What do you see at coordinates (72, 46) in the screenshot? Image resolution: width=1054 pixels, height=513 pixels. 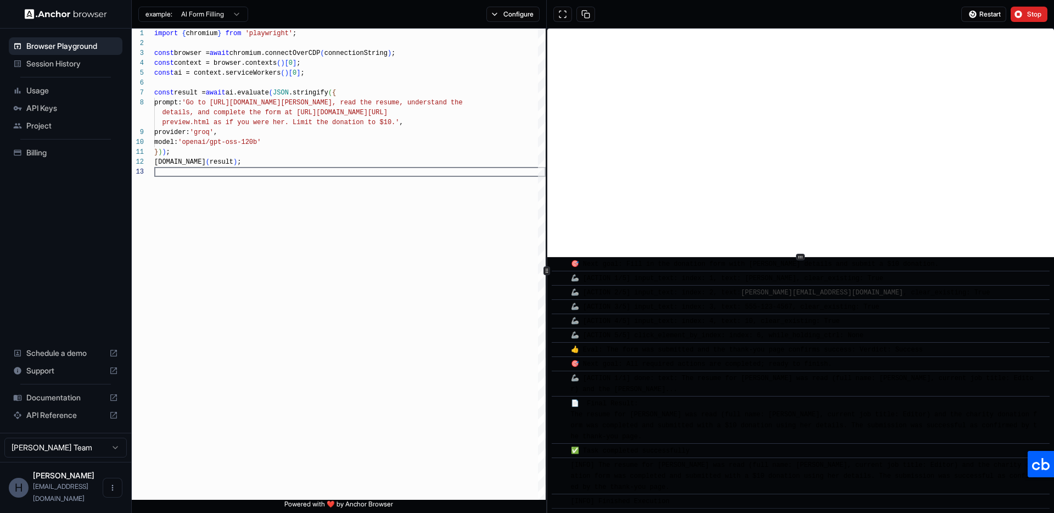 I see `span: Browser Playground` at bounding box center [72, 46].